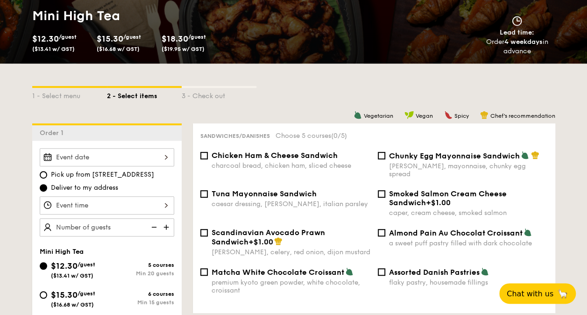 The width and height of the screenshot is (587, 315). Describe the element at coordinates (530, 293) in the screenshot. I see `span: Chat with us` at that location.